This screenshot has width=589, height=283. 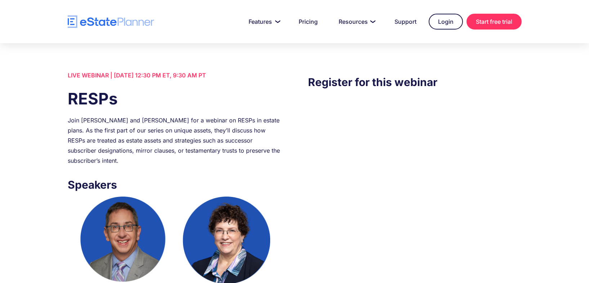 What do you see at coordinates (263, 22) in the screenshot?
I see `a: Features` at bounding box center [263, 22].